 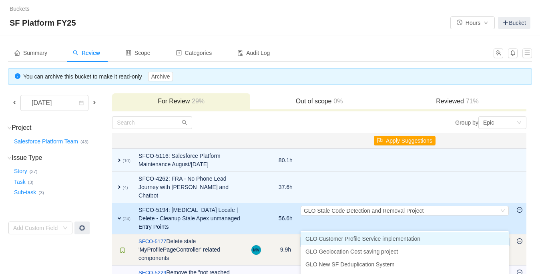 What do you see at coordinates (286, 187) in the screenshot?
I see `td: 37.6h` at bounding box center [286, 187].